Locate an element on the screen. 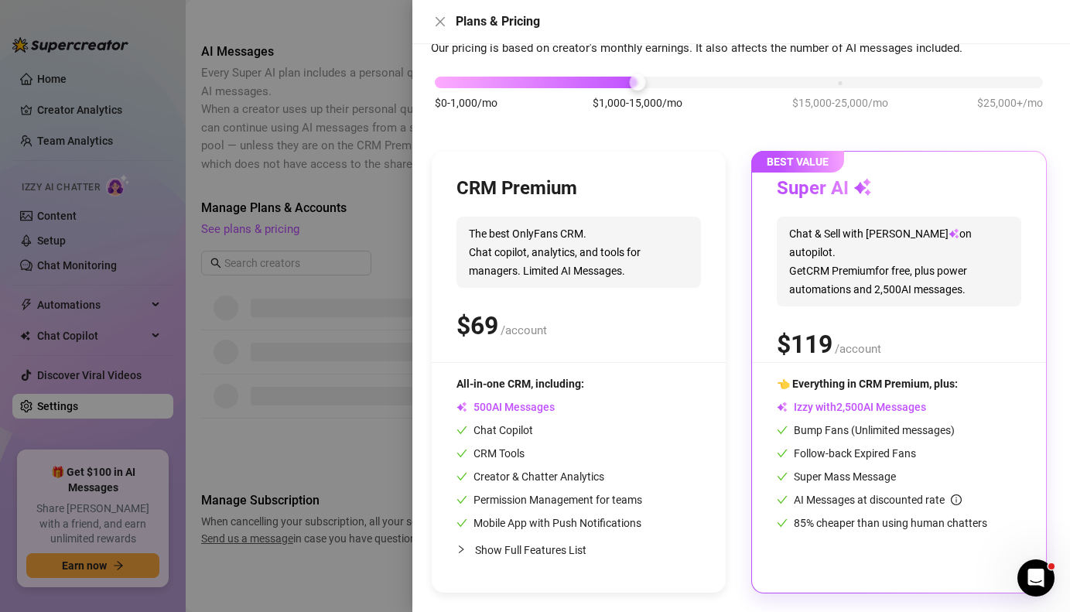  span: Follow-back Expired Fans is located at coordinates (847, 453).